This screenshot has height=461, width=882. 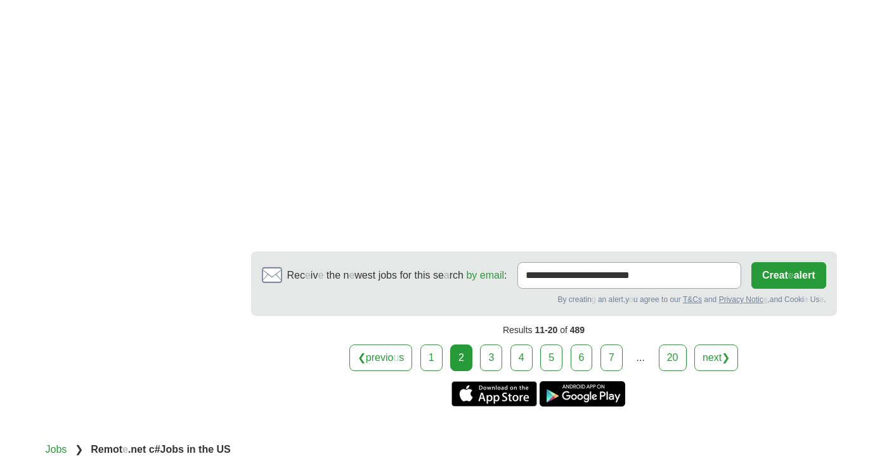 What do you see at coordinates (627, 300) in the screenshot?
I see `readpronunciation-span: y` at bounding box center [627, 300].